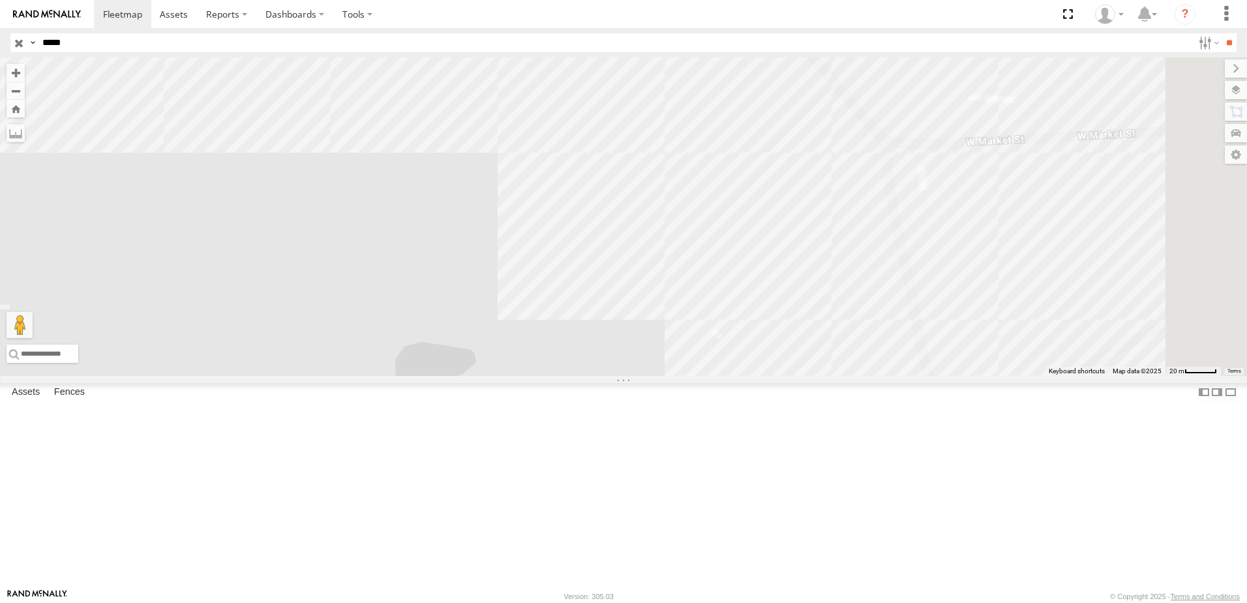  What do you see at coordinates (1234, 371) in the screenshot?
I see `a: Terms` at bounding box center [1234, 371].